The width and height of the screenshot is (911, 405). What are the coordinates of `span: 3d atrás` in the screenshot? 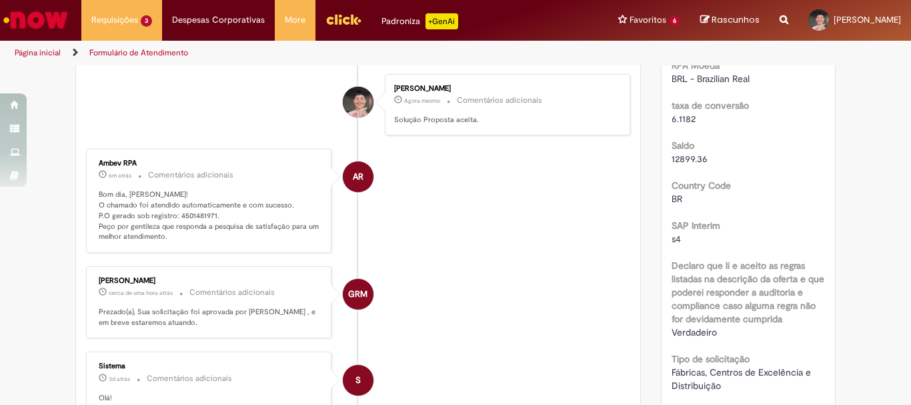 It's located at (119, 379).